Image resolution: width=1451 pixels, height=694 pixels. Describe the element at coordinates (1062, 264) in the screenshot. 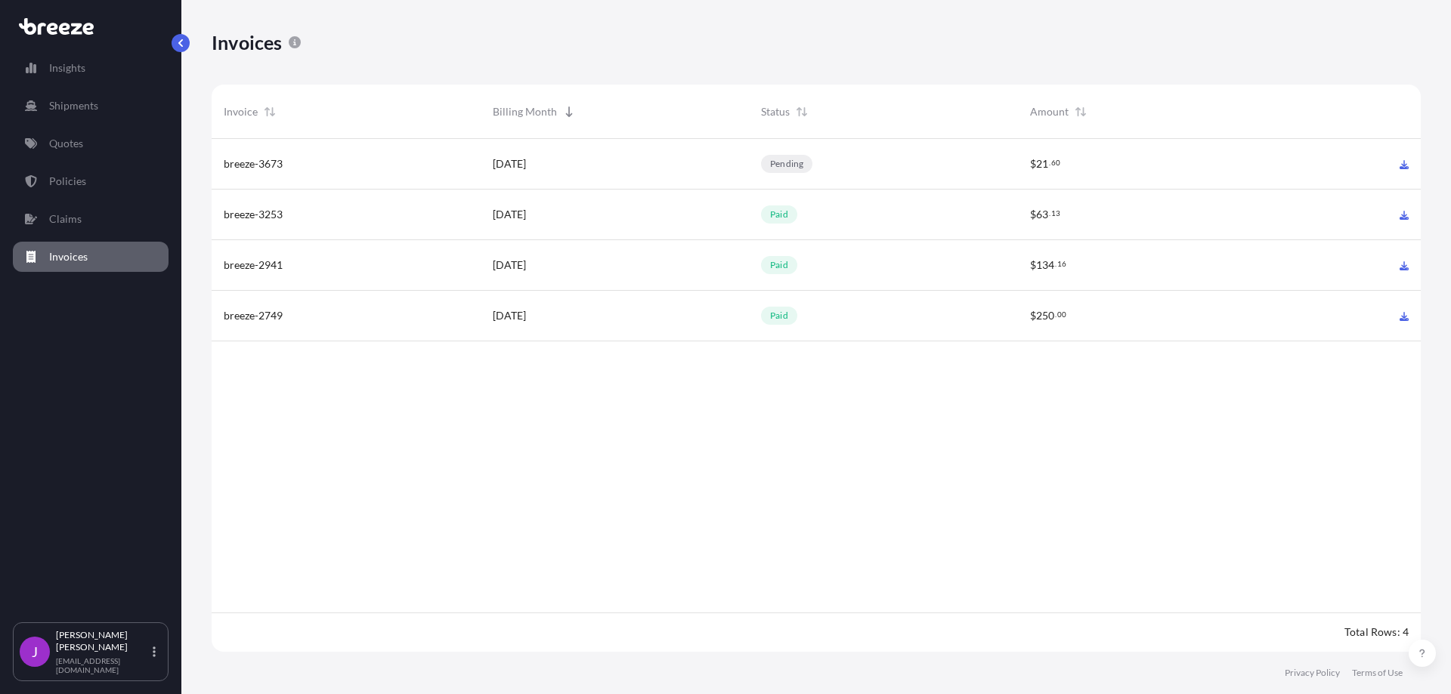

I see `span: 16` at that location.